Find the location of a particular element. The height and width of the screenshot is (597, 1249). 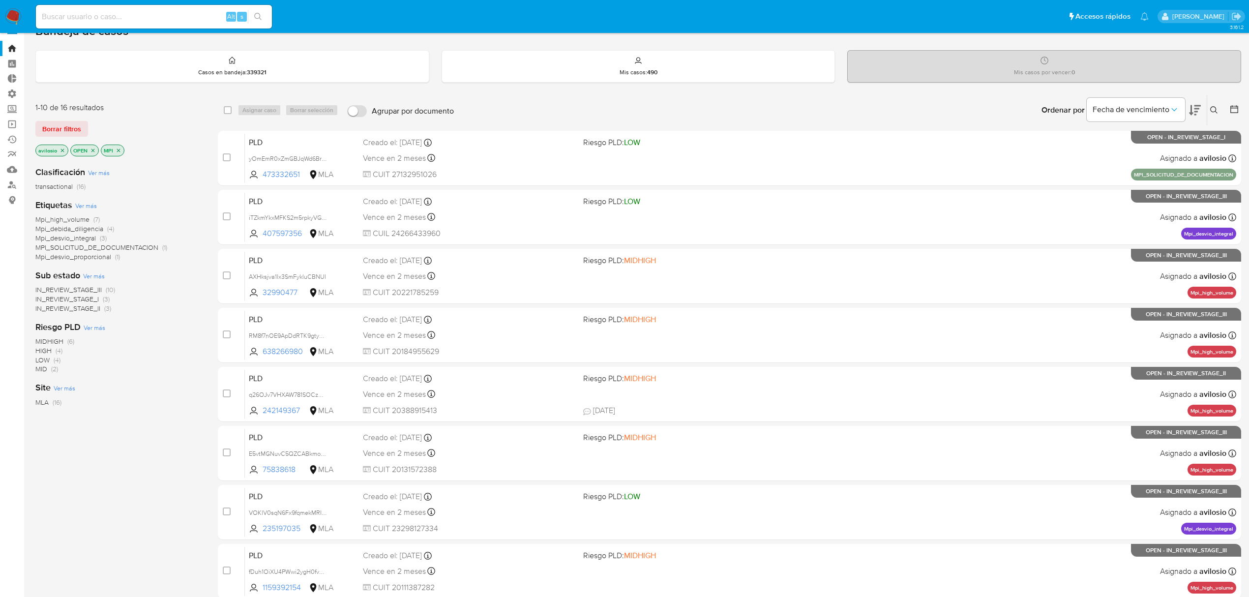

a: Notificaciones is located at coordinates (1144, 16).